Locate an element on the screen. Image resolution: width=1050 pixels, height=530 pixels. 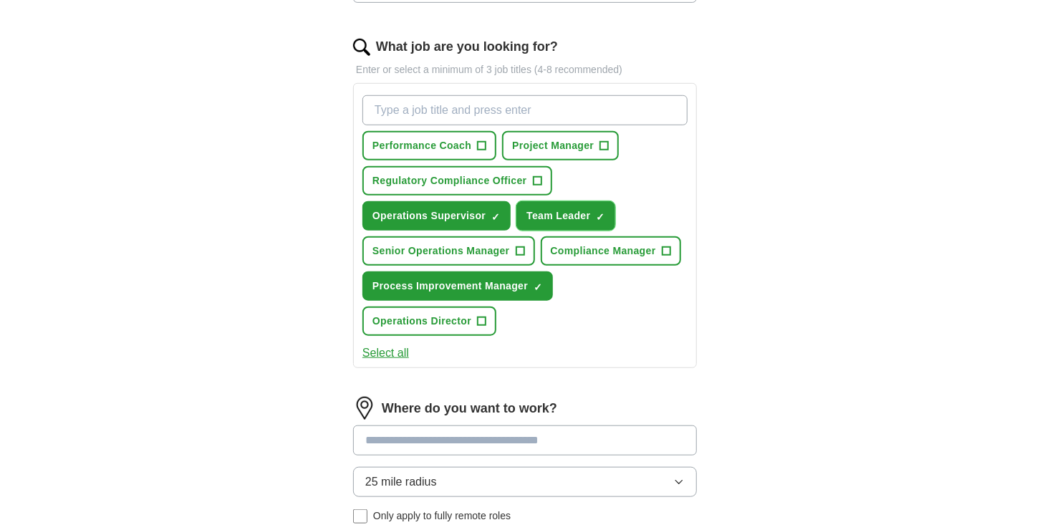
button: Performance Coach is located at coordinates (429, 145).